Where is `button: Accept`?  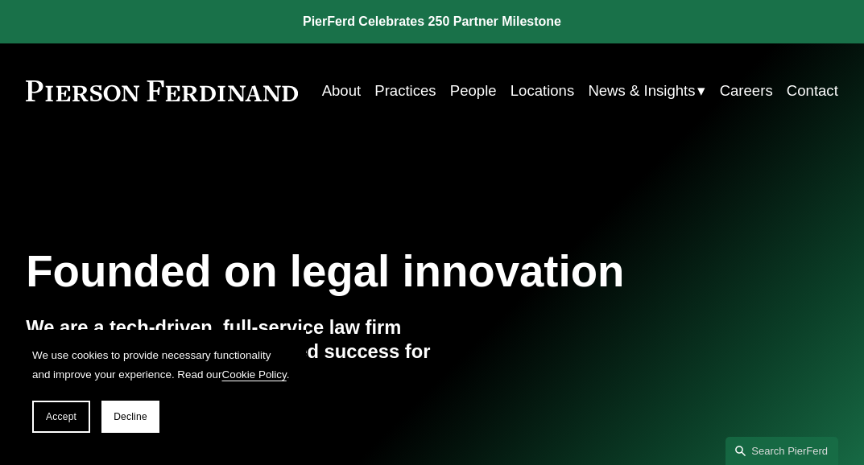
button: Accept is located at coordinates (61, 417).